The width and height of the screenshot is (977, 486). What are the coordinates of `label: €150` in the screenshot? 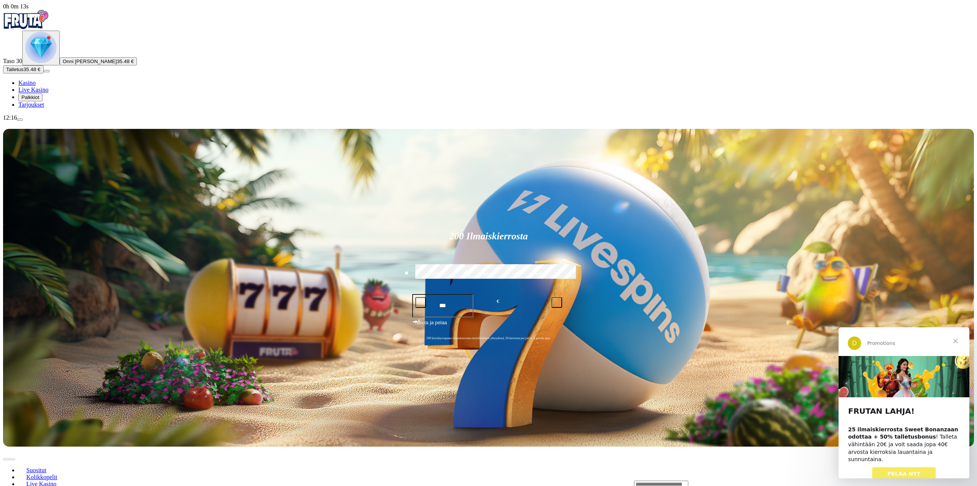 It's located at (489, 274).